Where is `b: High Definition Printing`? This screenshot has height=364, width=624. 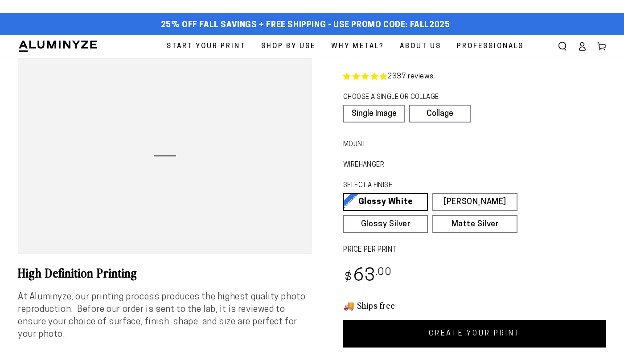
b: High Definition Printing is located at coordinates (78, 272).